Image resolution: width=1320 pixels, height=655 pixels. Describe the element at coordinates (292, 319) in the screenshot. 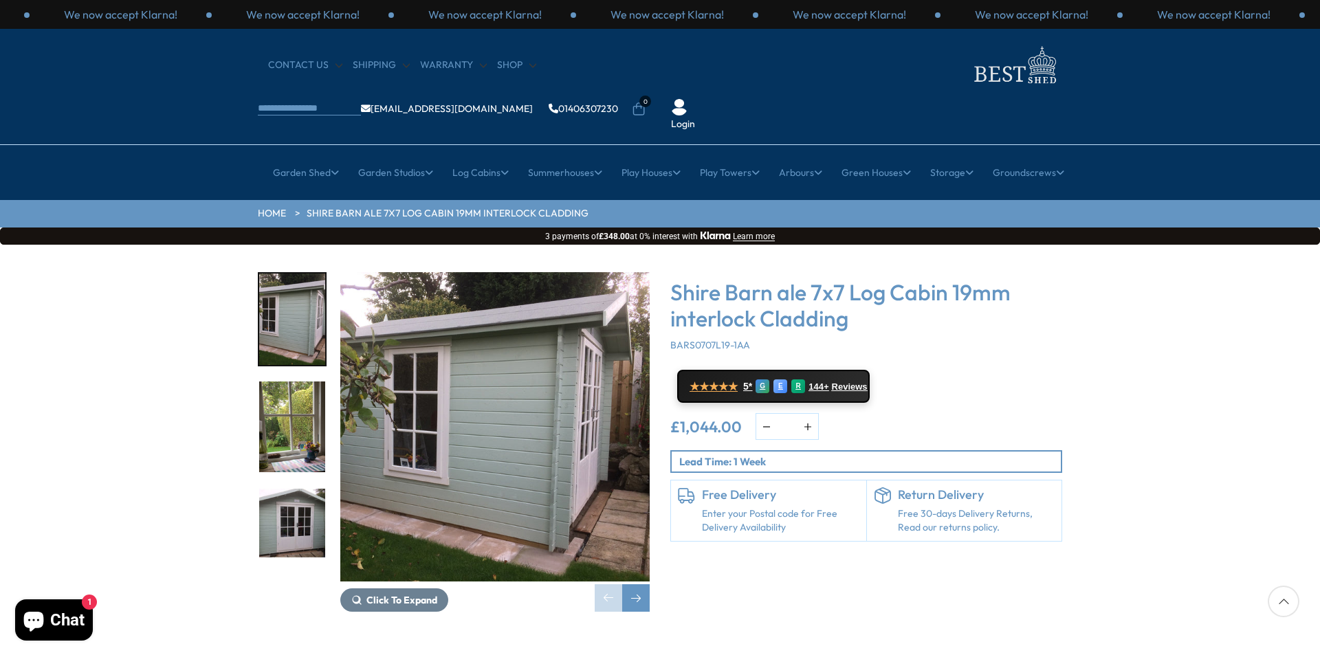

I see `img: Barnsdale_2_cea6fa23-7322-4614-ab76-fb9754416e1c_200x200.jpg` at that location.